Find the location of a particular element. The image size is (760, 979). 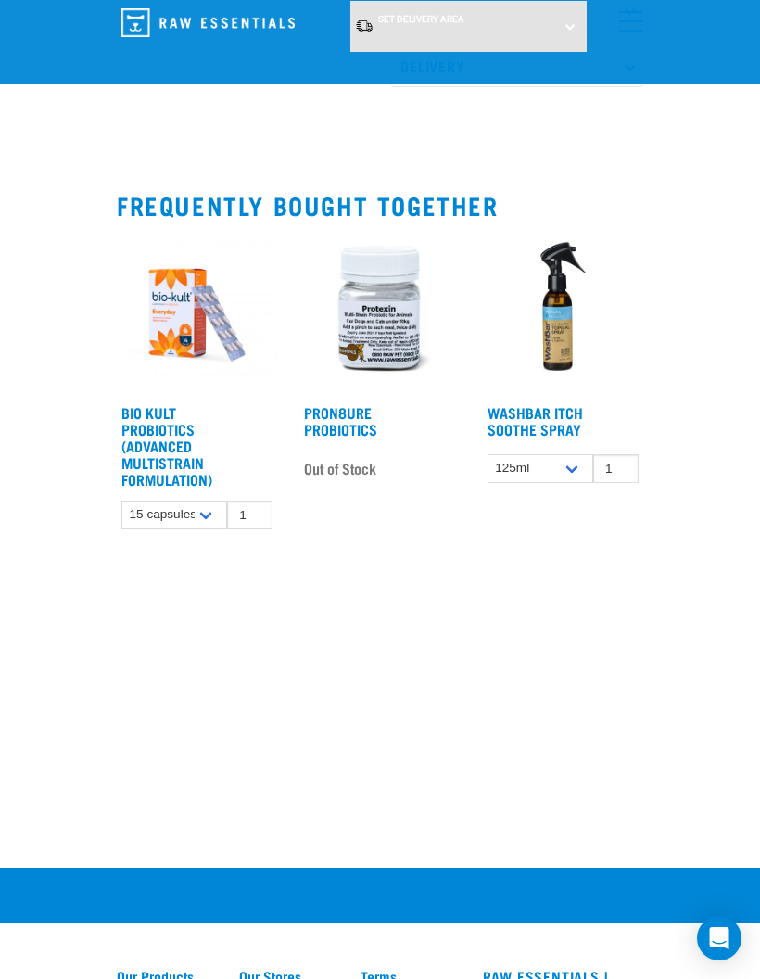

img: Raw Essentials Logo is located at coordinates (208, 22).